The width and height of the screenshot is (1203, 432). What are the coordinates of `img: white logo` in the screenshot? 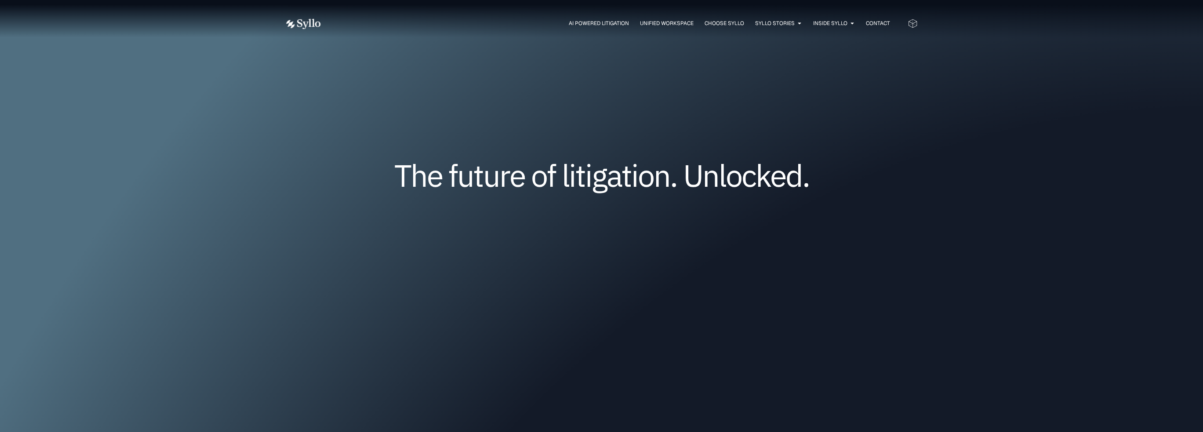 It's located at (303, 24).